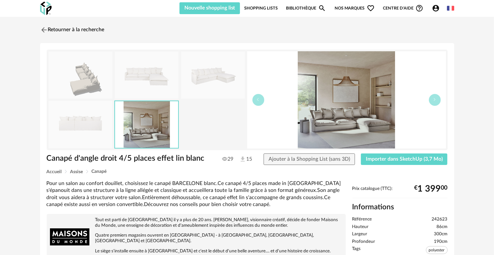  What do you see at coordinates (360, 235) in the screenshot?
I see `span: Largeur` at bounding box center [360, 235].